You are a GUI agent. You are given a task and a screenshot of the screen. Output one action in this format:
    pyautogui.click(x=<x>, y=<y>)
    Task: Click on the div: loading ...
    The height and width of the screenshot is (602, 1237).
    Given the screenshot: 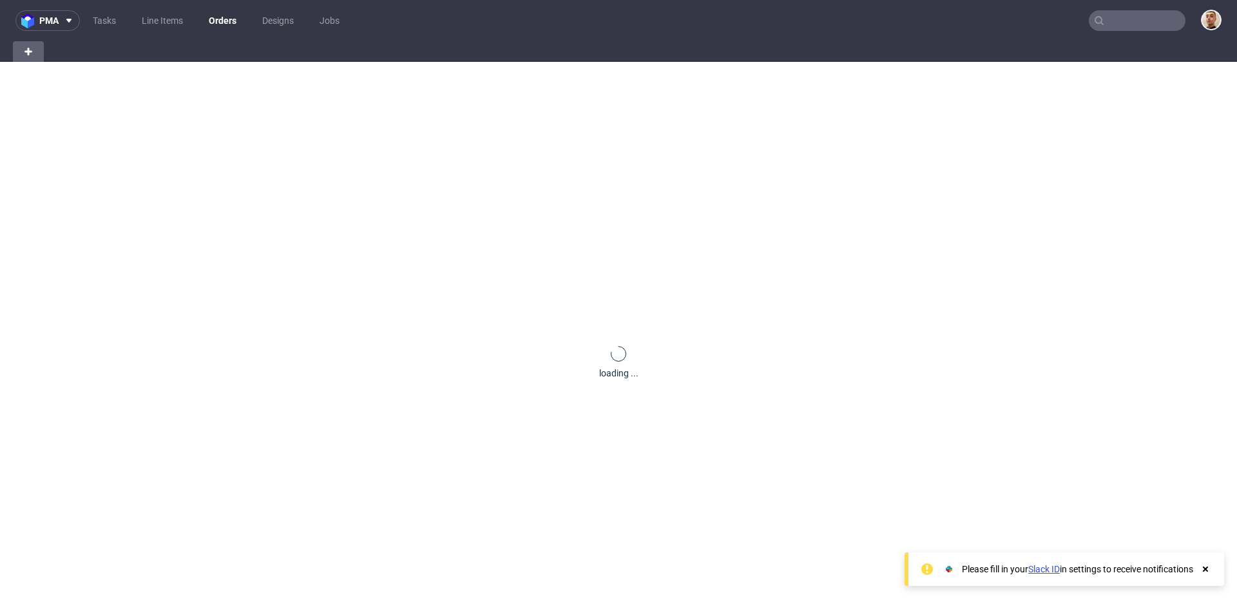 What is the action you would take?
    pyautogui.click(x=618, y=373)
    